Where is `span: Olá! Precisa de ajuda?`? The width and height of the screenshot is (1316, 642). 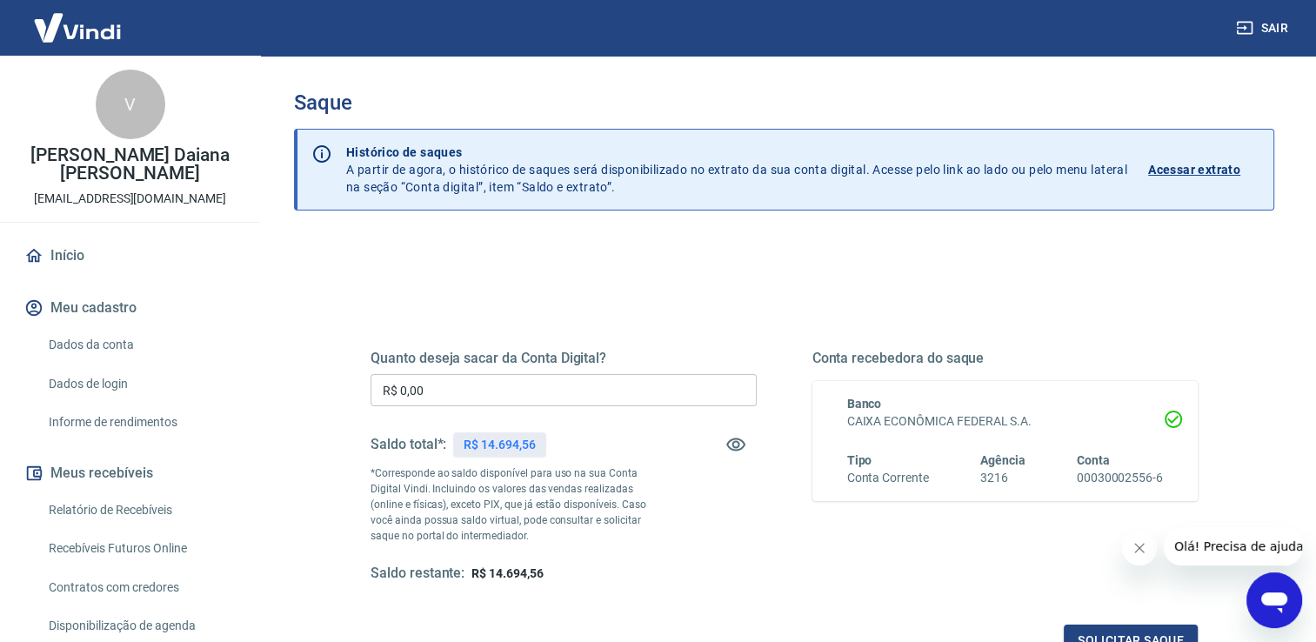
span: Olá! Precisa de ajuda? is located at coordinates (78, 19).